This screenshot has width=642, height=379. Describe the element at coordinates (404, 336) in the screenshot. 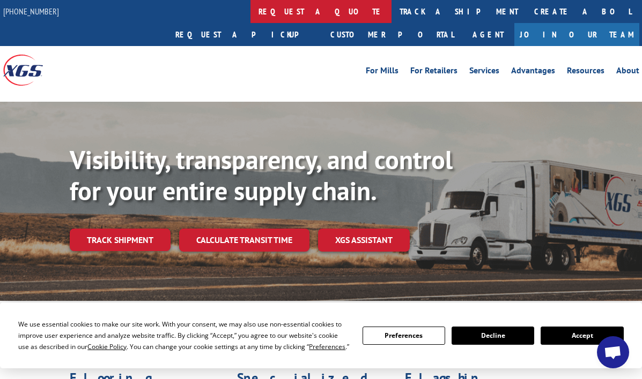

I see `button: Preferences` at that location.